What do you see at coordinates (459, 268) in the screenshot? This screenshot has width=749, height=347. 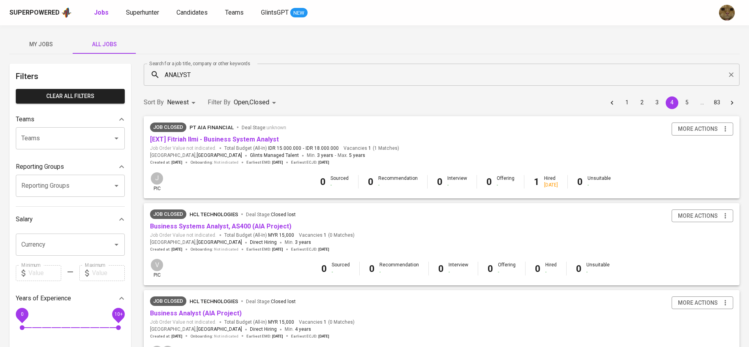 I see `div: Interview` at bounding box center [459, 268].